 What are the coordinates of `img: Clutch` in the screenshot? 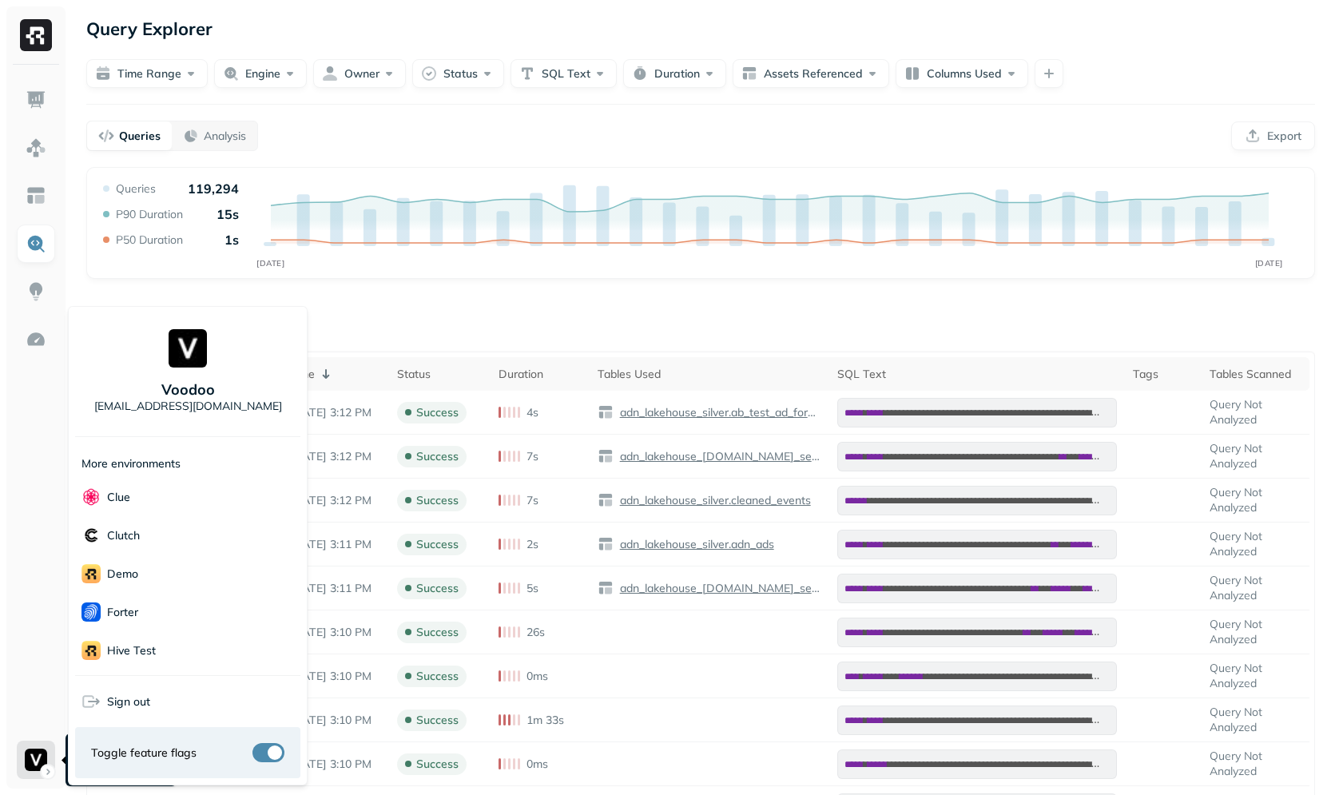 It's located at (91, 535).